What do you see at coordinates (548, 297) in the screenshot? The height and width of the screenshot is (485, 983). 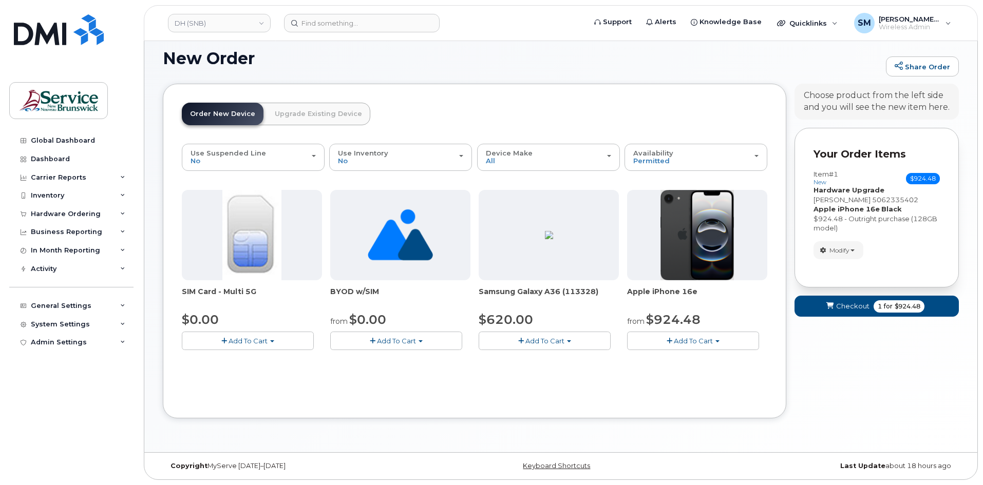 I see `span: Samsung Galaxy A36 (113328)` at bounding box center [548, 297].